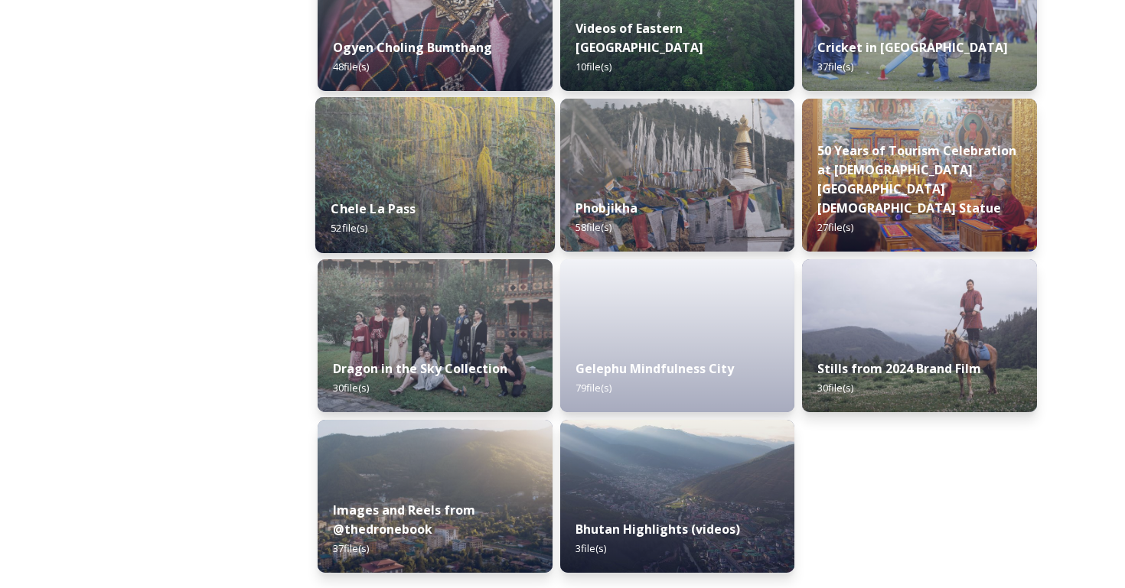 This screenshot has height=588, width=1125. What do you see at coordinates (435, 336) in the screenshot?
I see `img: 74f9cf10-d3d5-4c08-9371-13a22393556d.jpg` at bounding box center [435, 336].